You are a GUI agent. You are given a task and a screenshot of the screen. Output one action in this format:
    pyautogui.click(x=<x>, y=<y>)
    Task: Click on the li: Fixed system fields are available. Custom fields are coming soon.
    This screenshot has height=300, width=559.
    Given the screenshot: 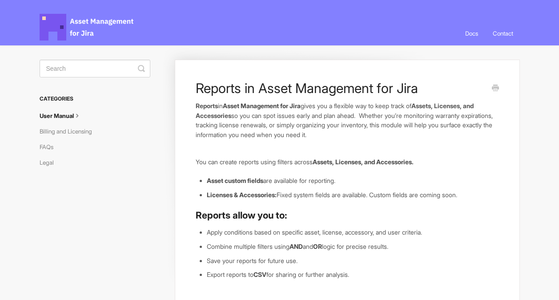 What is the action you would take?
    pyautogui.click(x=352, y=195)
    